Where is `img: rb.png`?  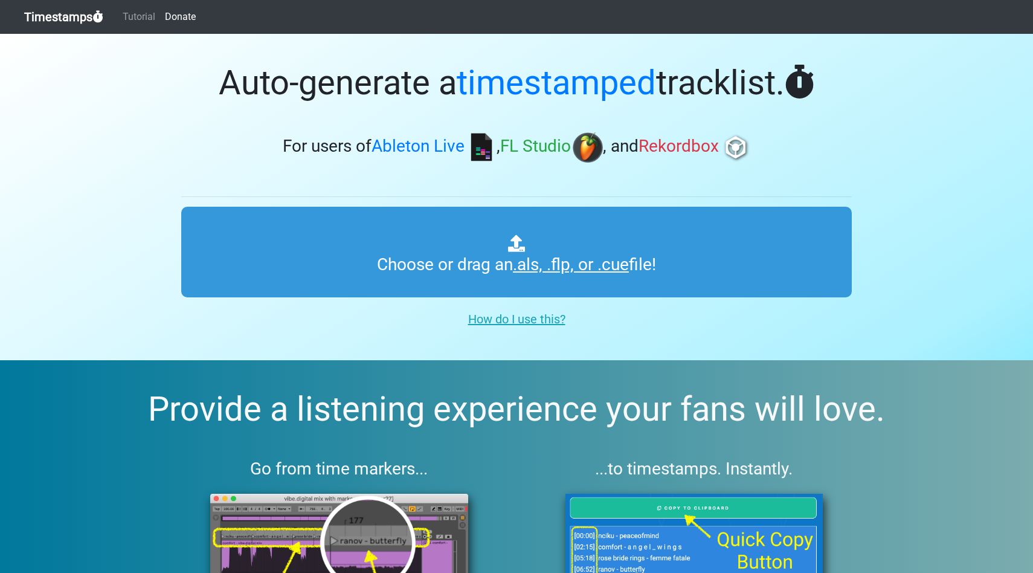 img: rb.png is located at coordinates (736, 147).